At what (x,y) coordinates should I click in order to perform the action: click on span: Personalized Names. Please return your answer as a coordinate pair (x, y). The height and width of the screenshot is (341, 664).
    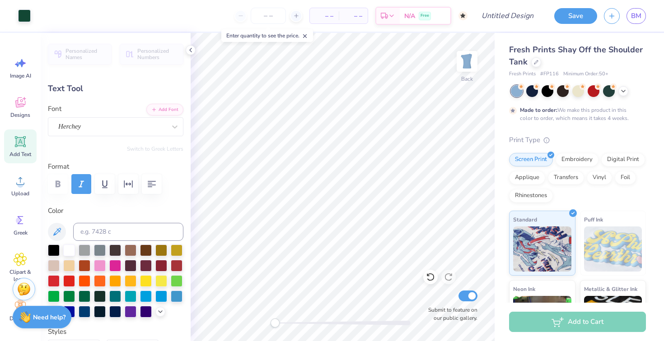
    Looking at the image, I should click on (86, 54).